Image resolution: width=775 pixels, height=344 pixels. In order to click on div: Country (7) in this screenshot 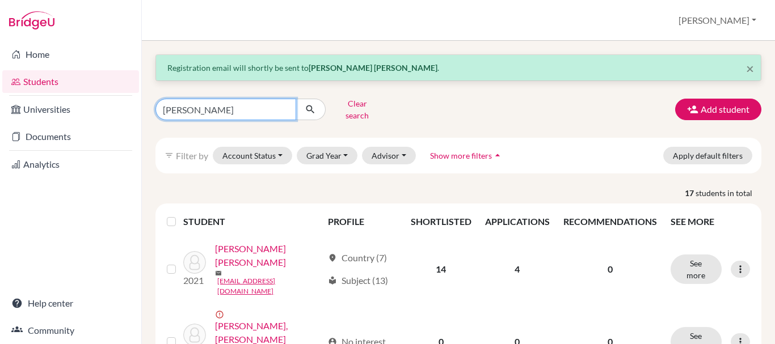, I will do `click(357, 258)`.